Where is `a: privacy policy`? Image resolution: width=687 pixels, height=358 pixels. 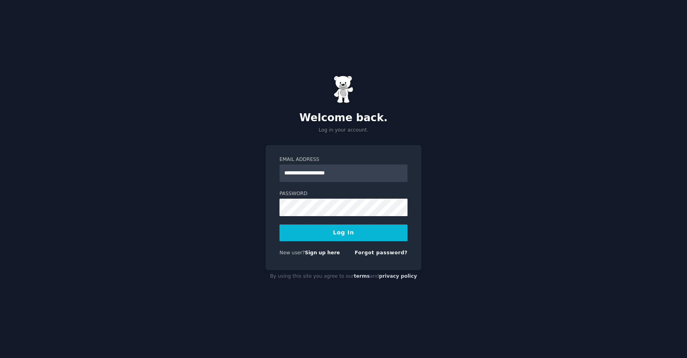 a: privacy policy is located at coordinates (398, 276).